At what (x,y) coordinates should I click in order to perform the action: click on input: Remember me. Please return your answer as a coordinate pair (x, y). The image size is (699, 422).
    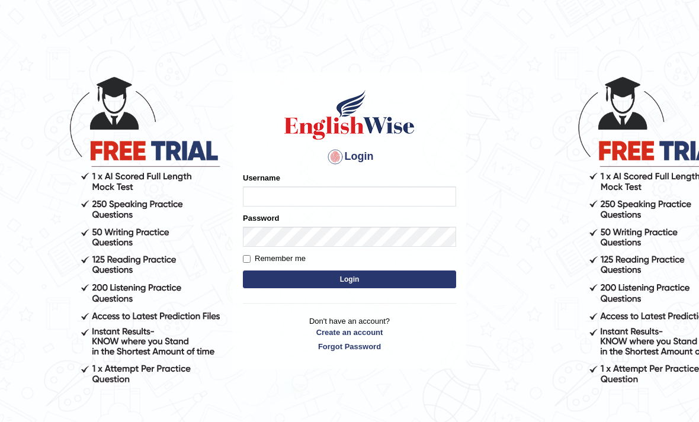
    Looking at the image, I should click on (246, 259).